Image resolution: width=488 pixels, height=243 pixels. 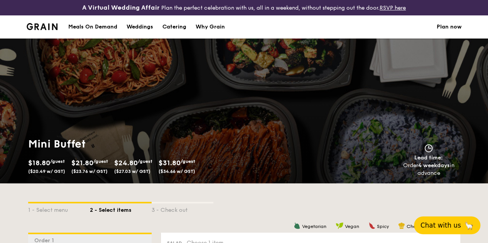 What do you see at coordinates (352, 227) in the screenshot?
I see `span: Vegan` at bounding box center [352, 227].